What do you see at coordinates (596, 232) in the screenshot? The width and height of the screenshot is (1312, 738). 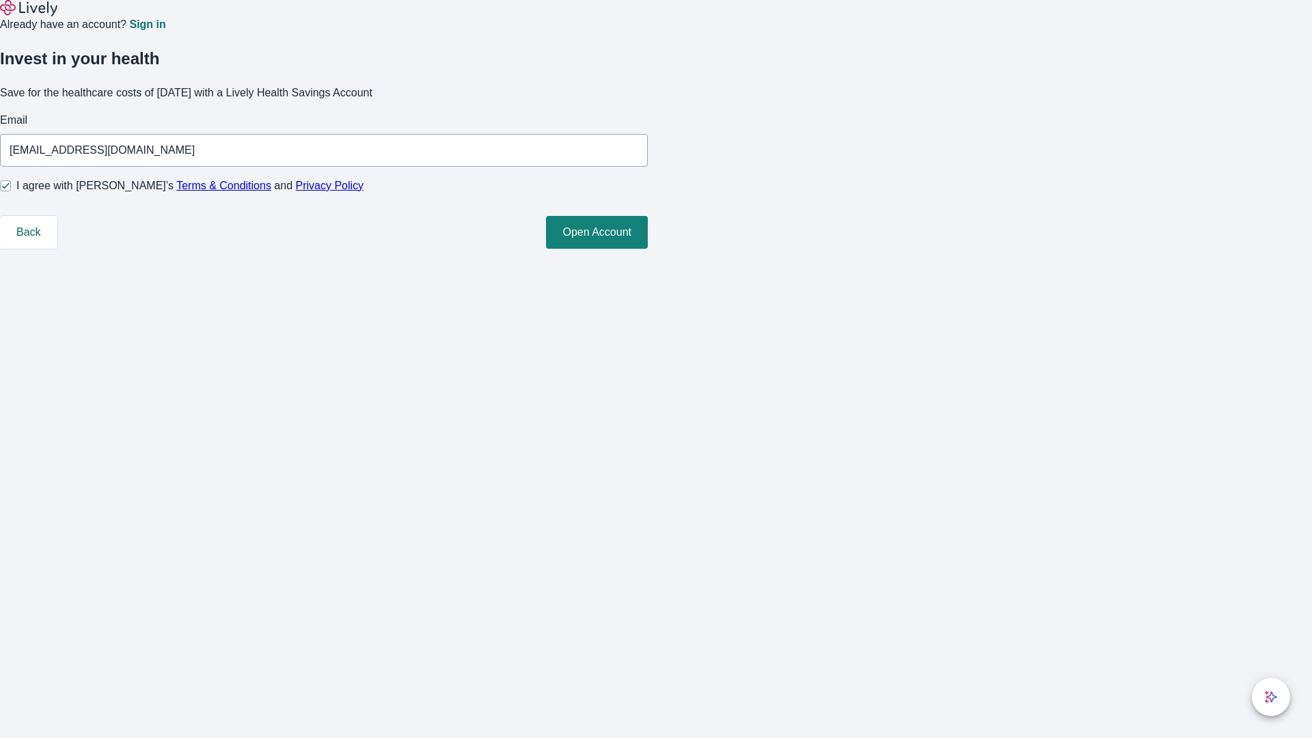 I see `button: Open Account` at bounding box center [596, 232].